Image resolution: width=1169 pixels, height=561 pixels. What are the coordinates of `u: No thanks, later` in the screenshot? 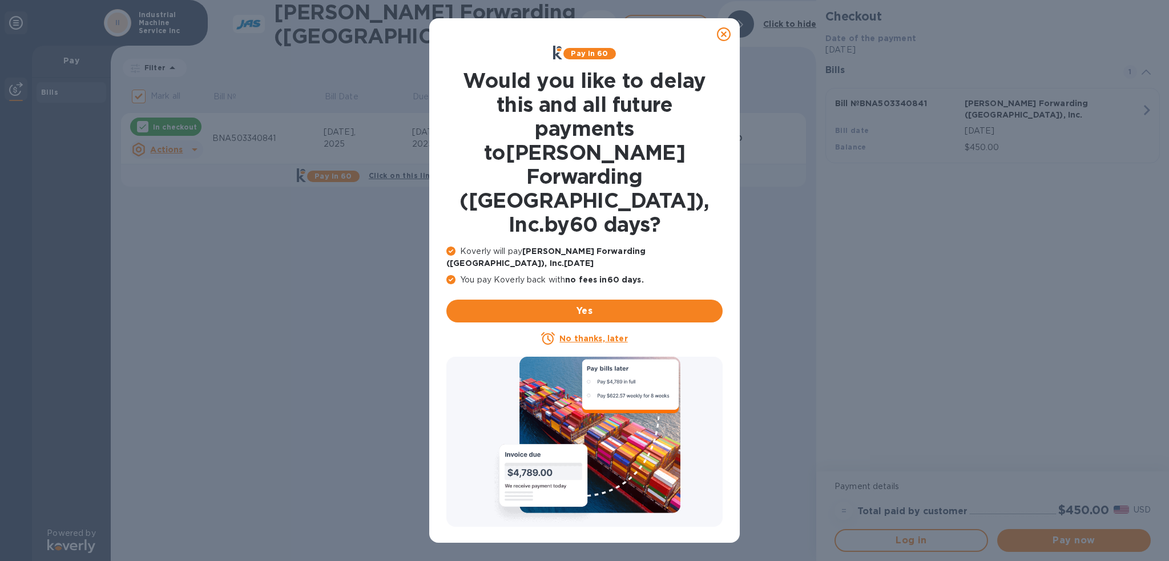 It's located at (593, 339).